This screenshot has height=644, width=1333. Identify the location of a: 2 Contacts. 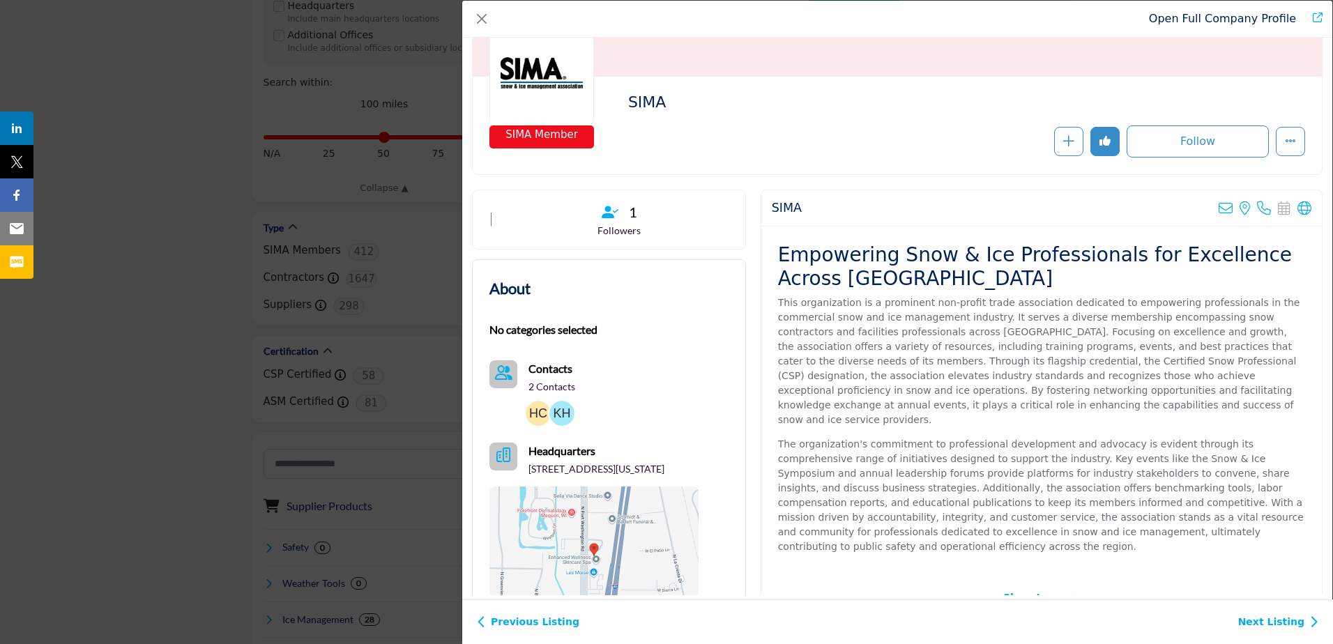
(551, 387).